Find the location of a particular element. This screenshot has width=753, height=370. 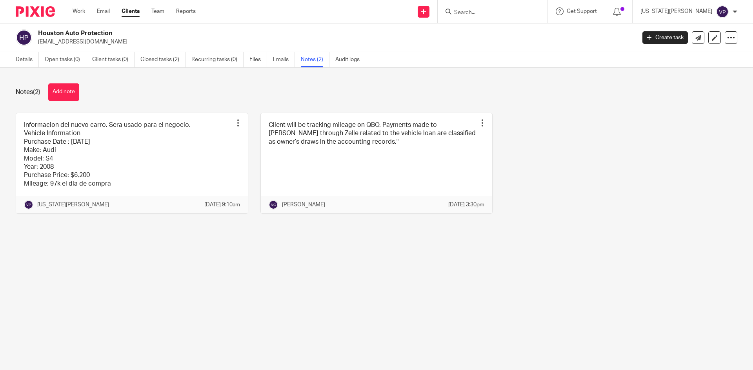

a: Closed tasks (2) is located at coordinates (163, 60).